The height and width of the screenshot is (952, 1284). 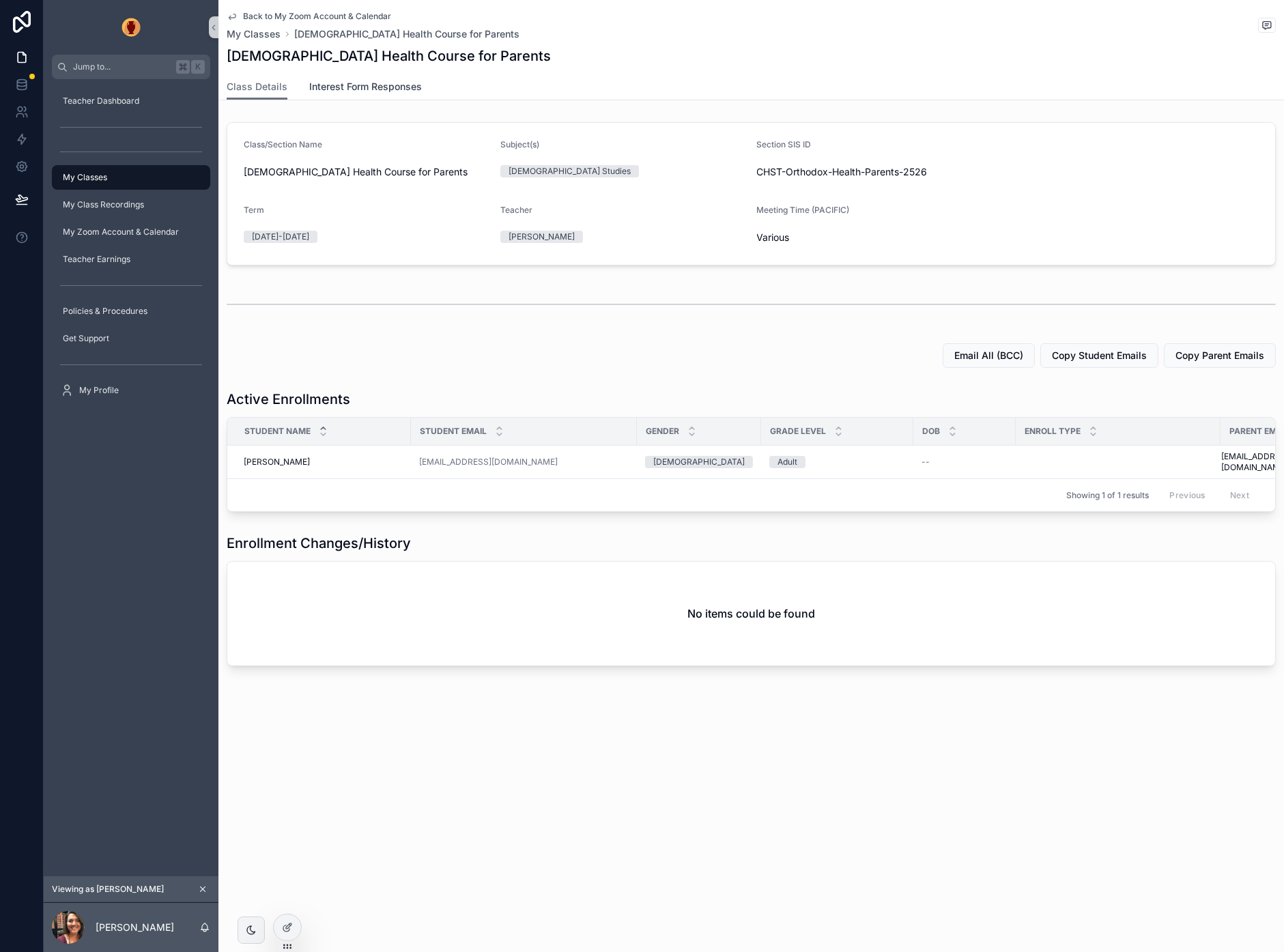 What do you see at coordinates (519, 144) in the screenshot?
I see `span: Subject(s)` at bounding box center [519, 144].